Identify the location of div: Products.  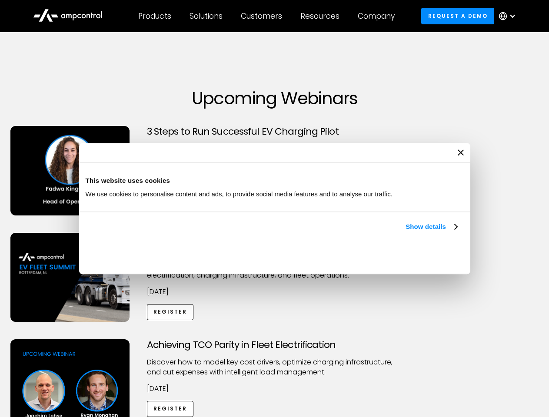
(155, 16).